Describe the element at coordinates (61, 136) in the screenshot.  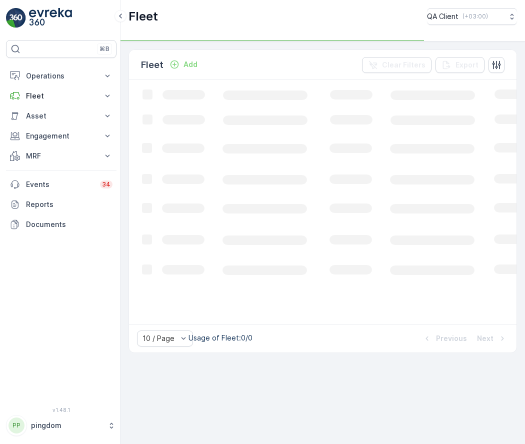
I see `button: Engagement` at that location.